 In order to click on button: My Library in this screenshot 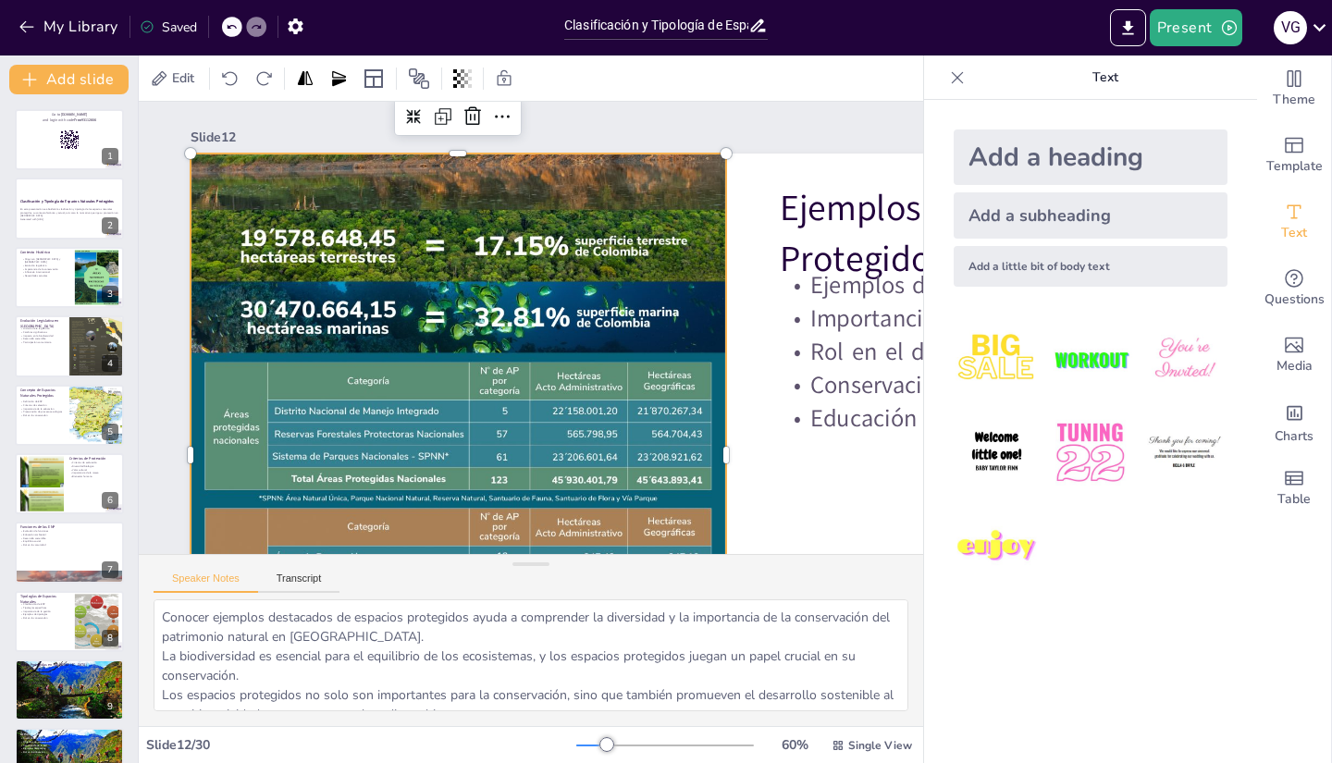, I will do `click(69, 27)`.